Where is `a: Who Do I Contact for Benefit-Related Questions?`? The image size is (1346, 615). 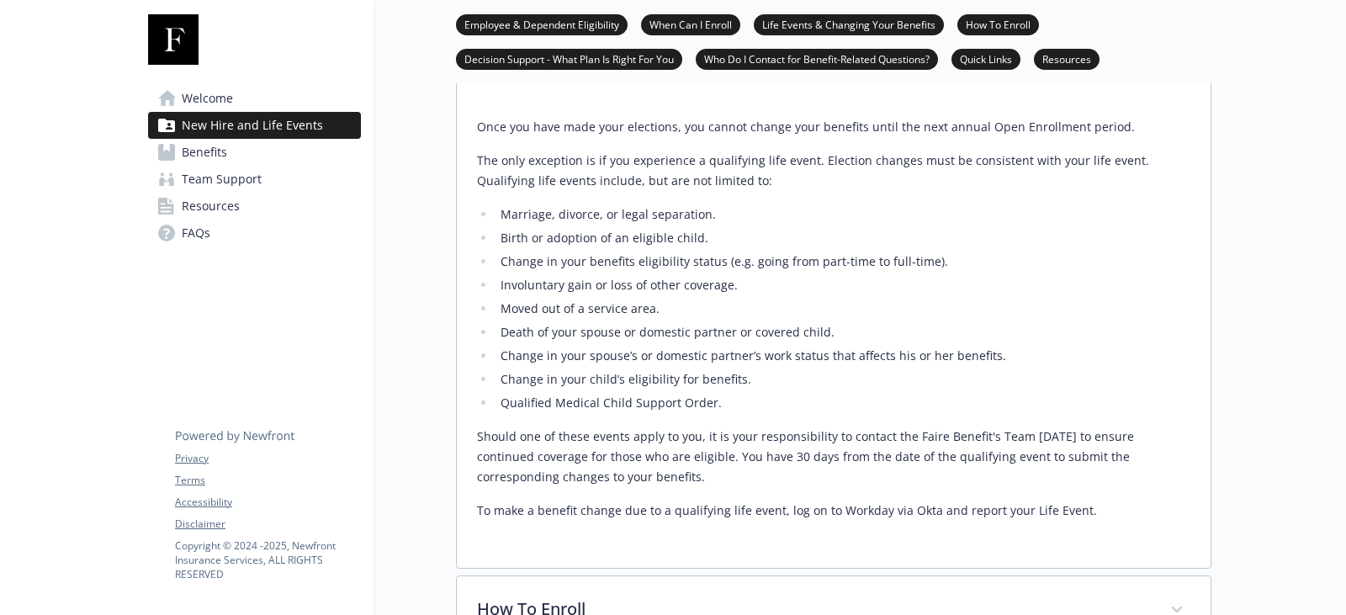 a: Who Do I Contact for Benefit-Related Questions? is located at coordinates (817, 58).